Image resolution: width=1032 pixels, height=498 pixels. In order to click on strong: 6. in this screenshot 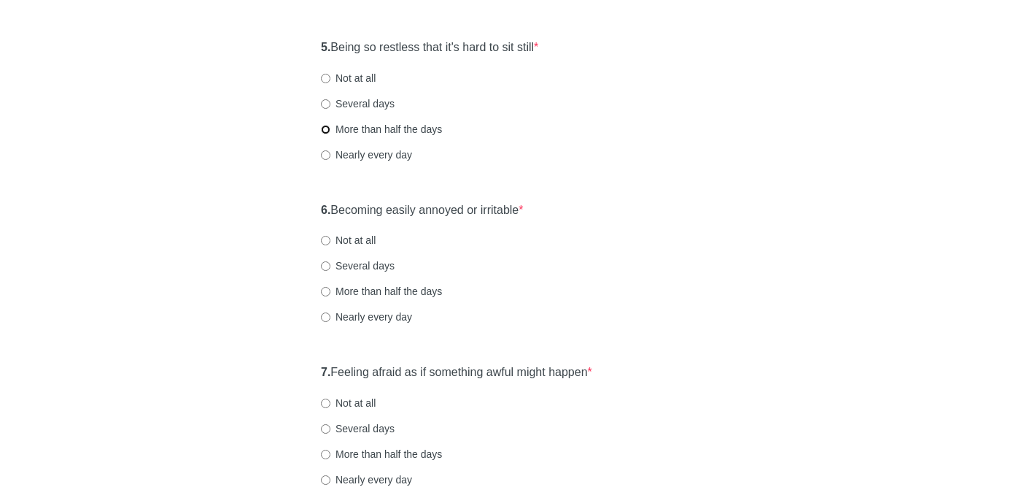, I will do `click(325, 209)`.